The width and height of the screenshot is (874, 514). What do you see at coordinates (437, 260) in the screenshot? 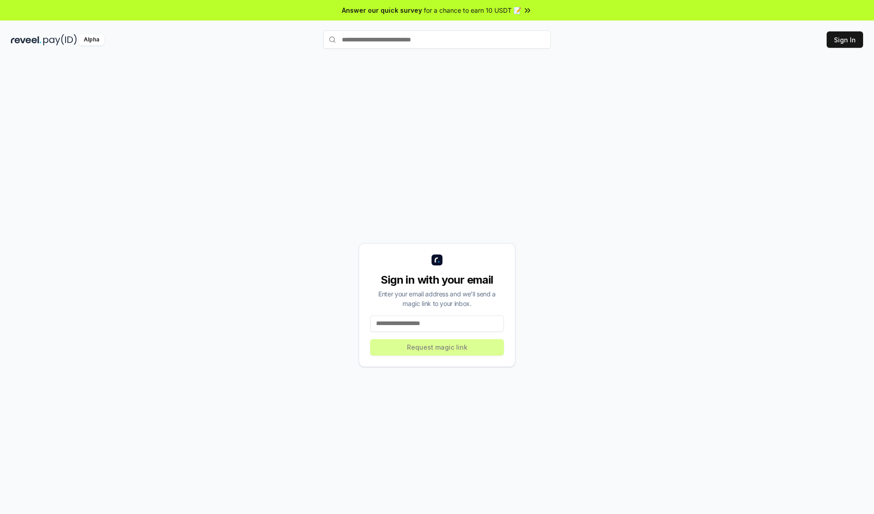
I see `img: logo_small` at bounding box center [437, 260].